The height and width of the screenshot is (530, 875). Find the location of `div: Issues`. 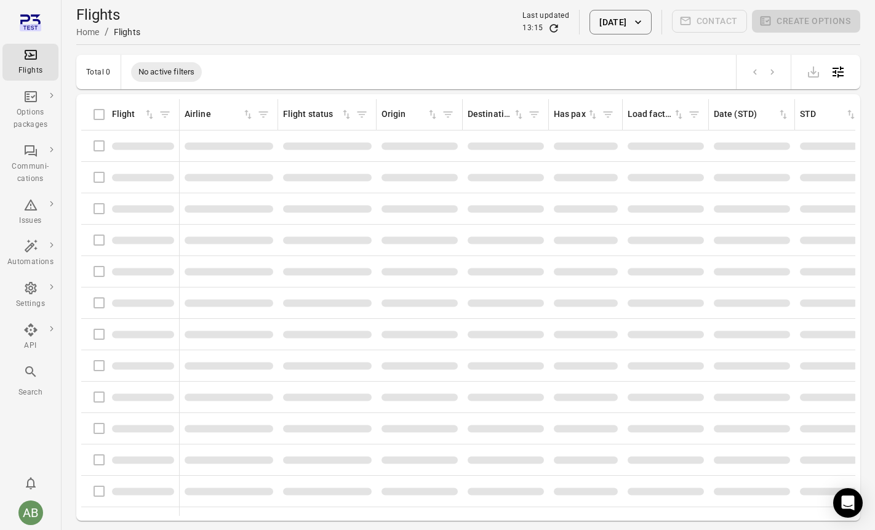

div: Issues is located at coordinates (30, 221).